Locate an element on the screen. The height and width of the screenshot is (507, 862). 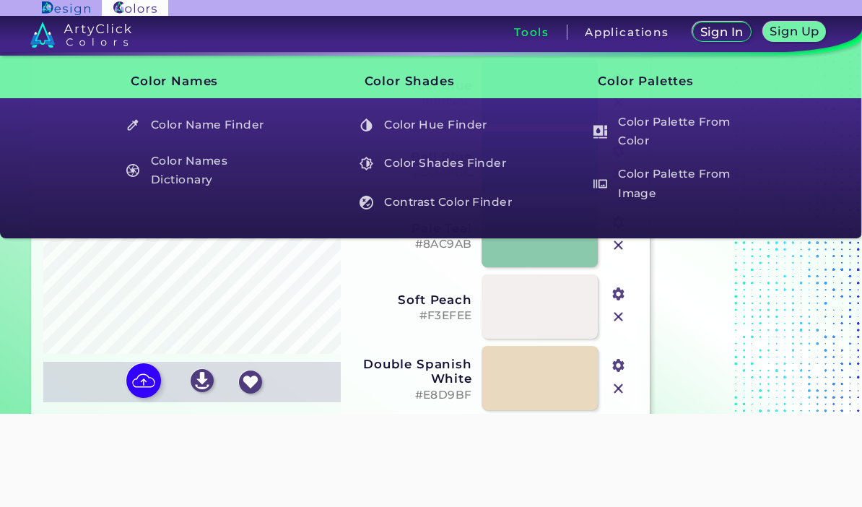
a: Sign In is located at coordinates (721, 32).